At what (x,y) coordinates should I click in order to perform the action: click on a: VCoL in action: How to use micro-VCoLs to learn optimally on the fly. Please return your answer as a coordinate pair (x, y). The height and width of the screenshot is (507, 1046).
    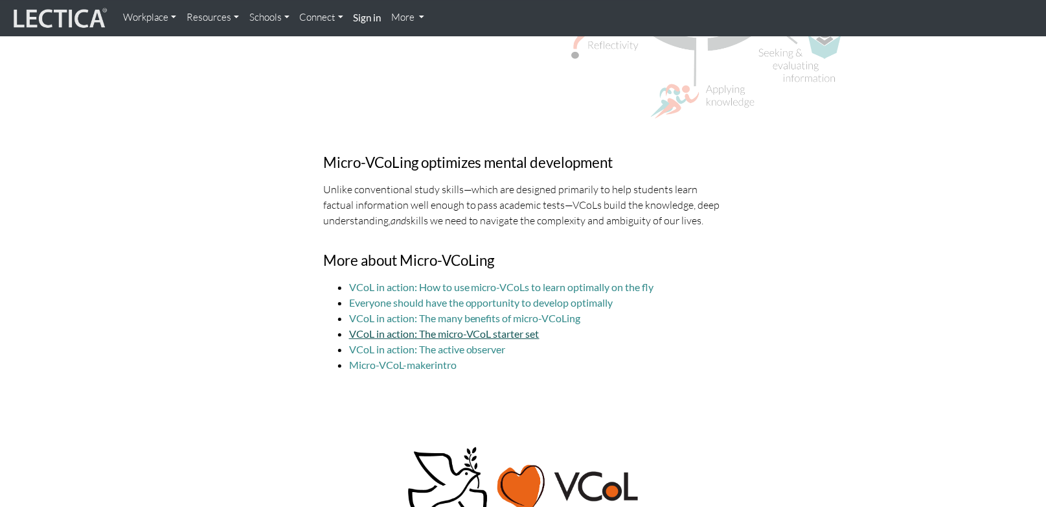
    Looking at the image, I should click on (501, 286).